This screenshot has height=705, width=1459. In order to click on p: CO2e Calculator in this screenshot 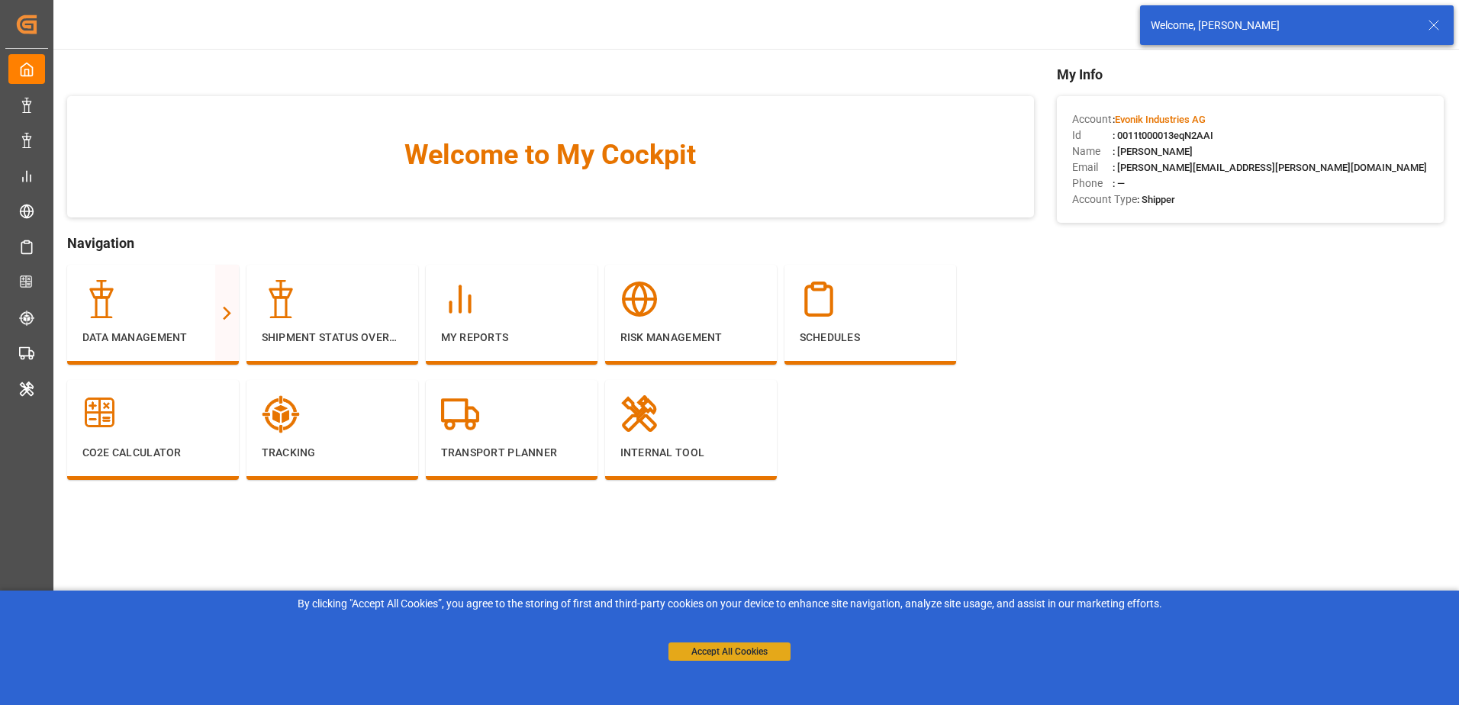, I will do `click(153, 453)`.